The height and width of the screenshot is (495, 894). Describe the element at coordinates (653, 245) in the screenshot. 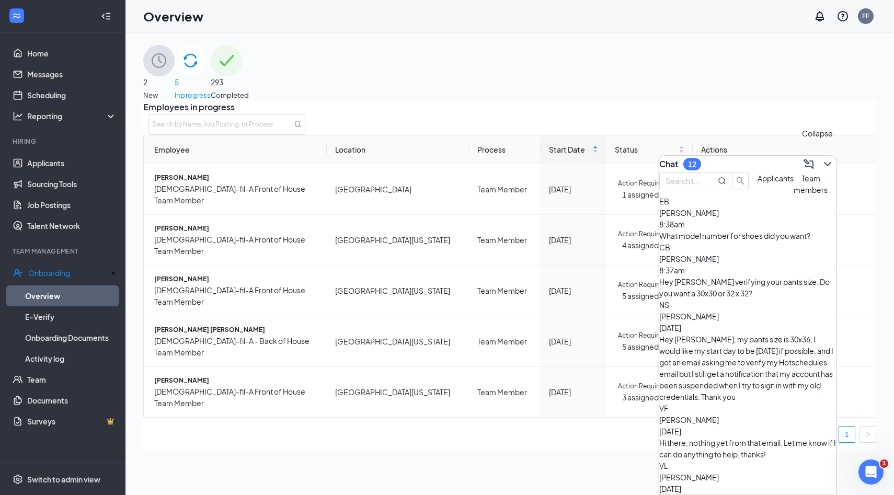

I see `span: 4 assigned tasks` at that location.